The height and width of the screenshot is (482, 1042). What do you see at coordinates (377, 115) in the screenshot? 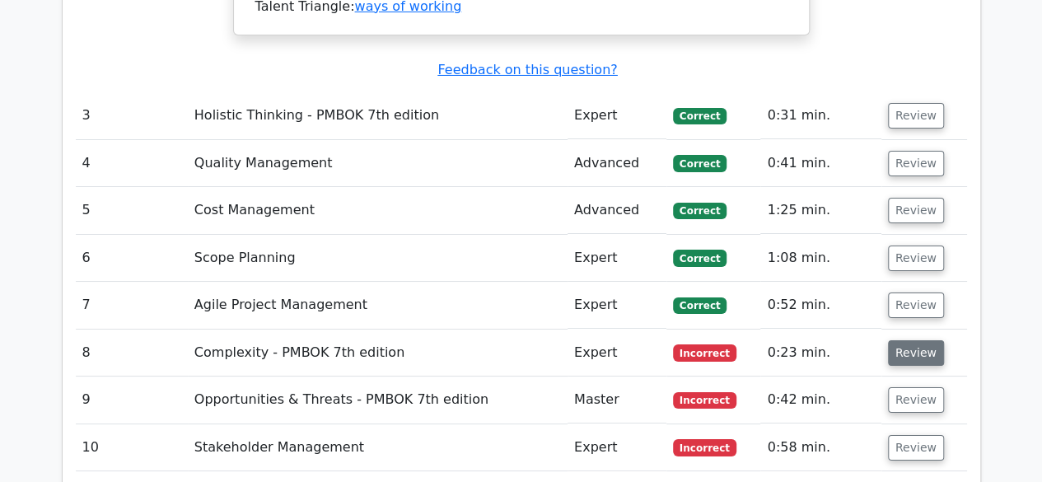
I see `td: Holistic Thinking - PMBOK 7th edition` at bounding box center [377, 115].